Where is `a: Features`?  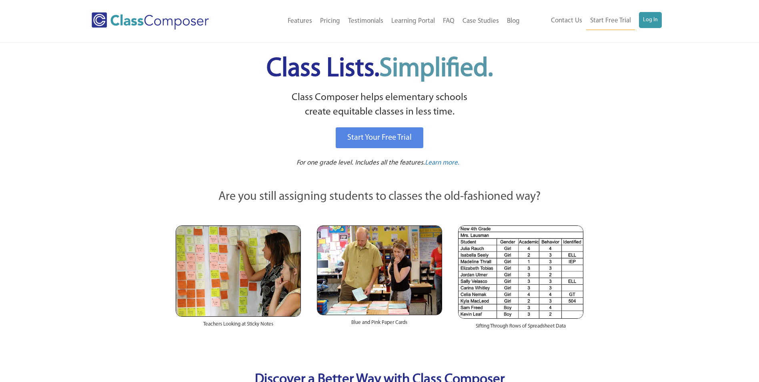
a: Features is located at coordinates (300, 21).